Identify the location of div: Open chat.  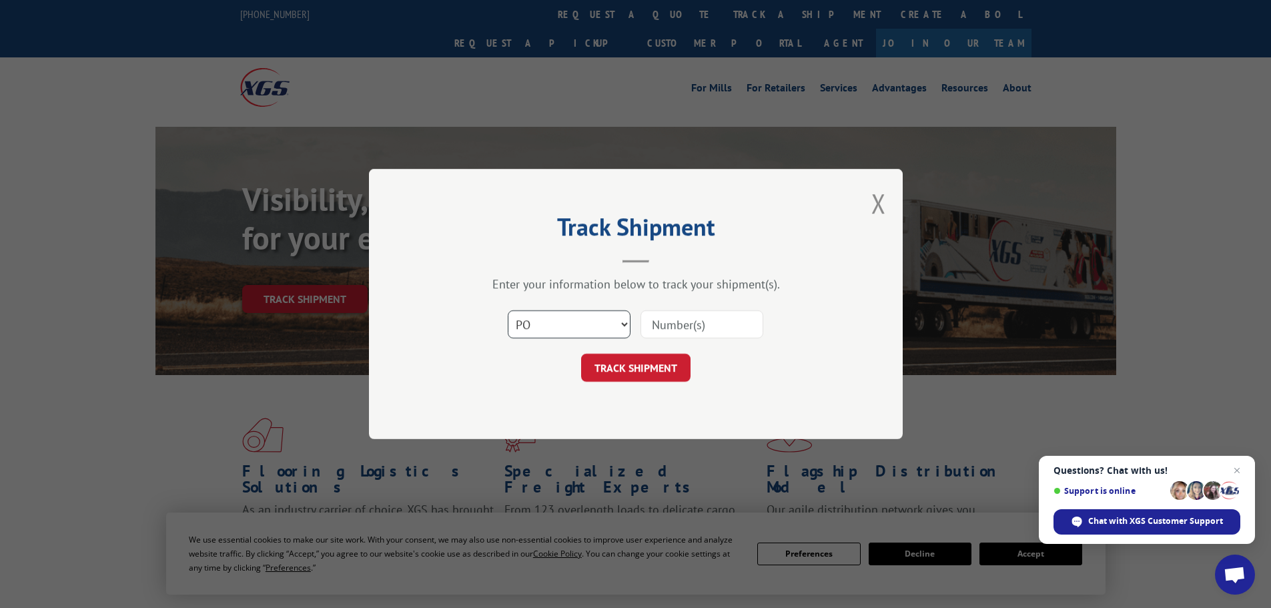
(1235, 574).